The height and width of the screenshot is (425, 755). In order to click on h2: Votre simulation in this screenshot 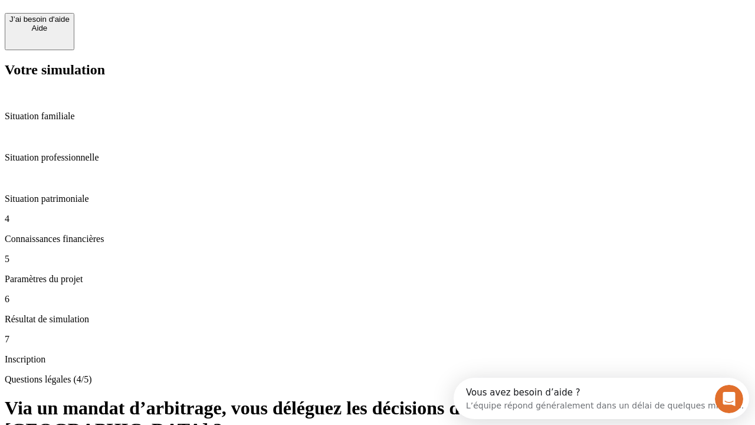, I will do `click(378, 70)`.